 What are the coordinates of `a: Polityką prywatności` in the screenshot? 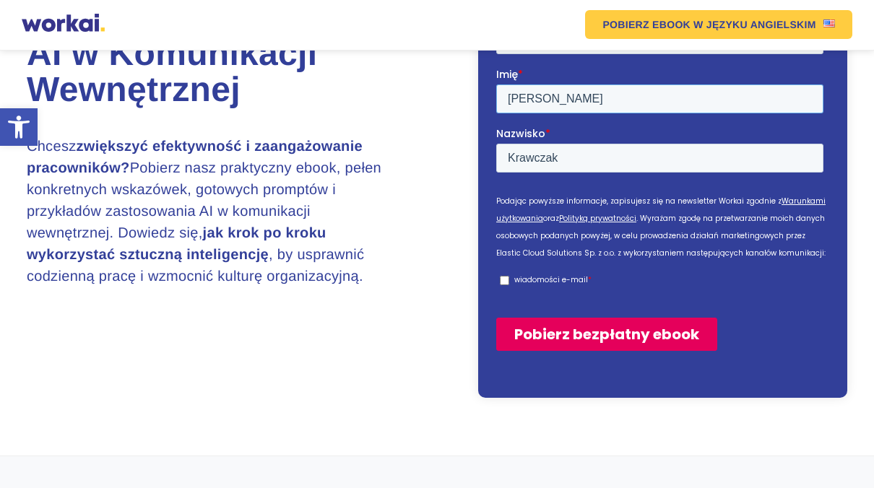 It's located at (101, 210).